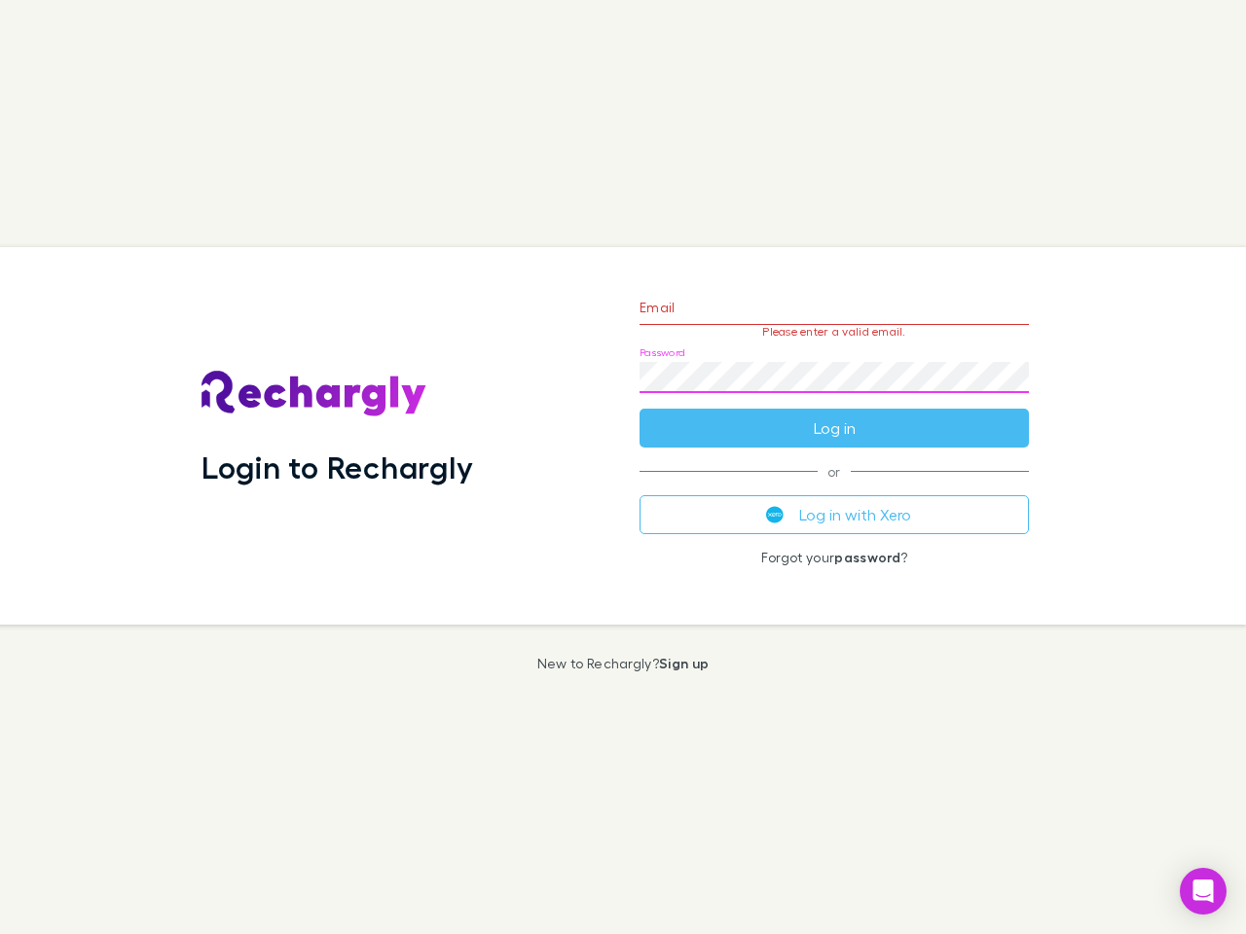  I want to click on img: Rechargly's Logo, so click(314, 394).